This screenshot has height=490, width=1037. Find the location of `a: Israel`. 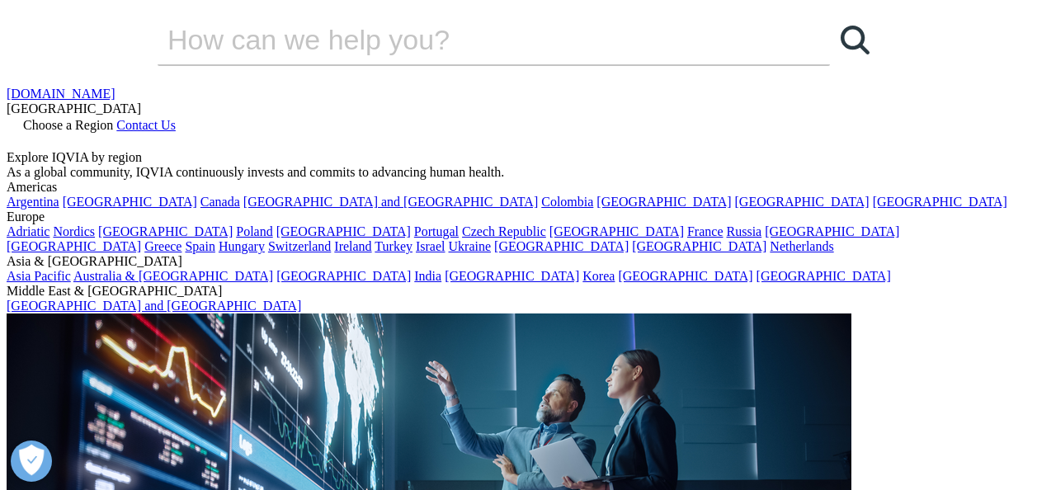

a: Israel is located at coordinates (430, 246).